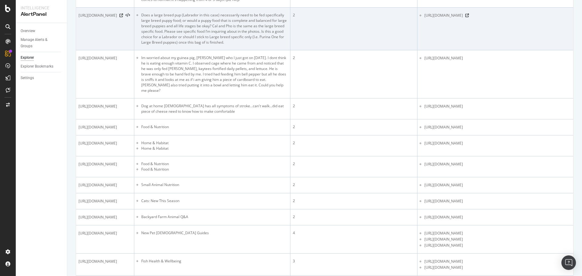  I want to click on li: Backyard Farm Animal Q&A, so click(214, 217).